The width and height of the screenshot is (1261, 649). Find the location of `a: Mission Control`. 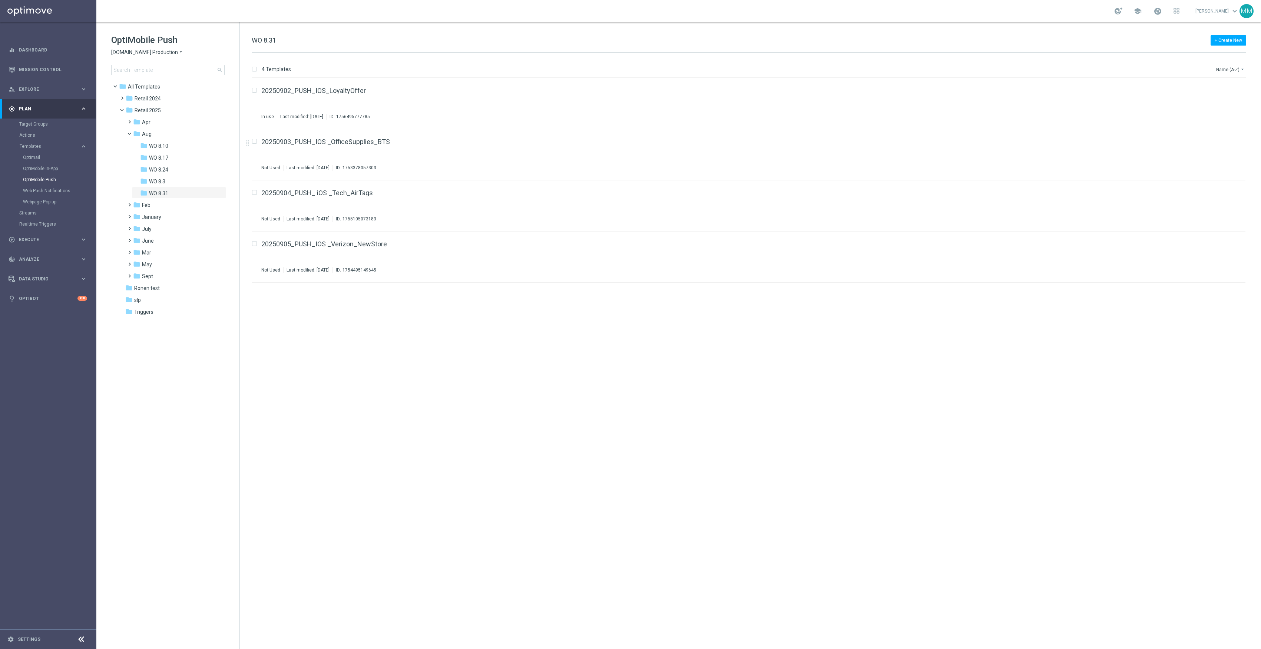

a: Mission Control is located at coordinates (53, 69).